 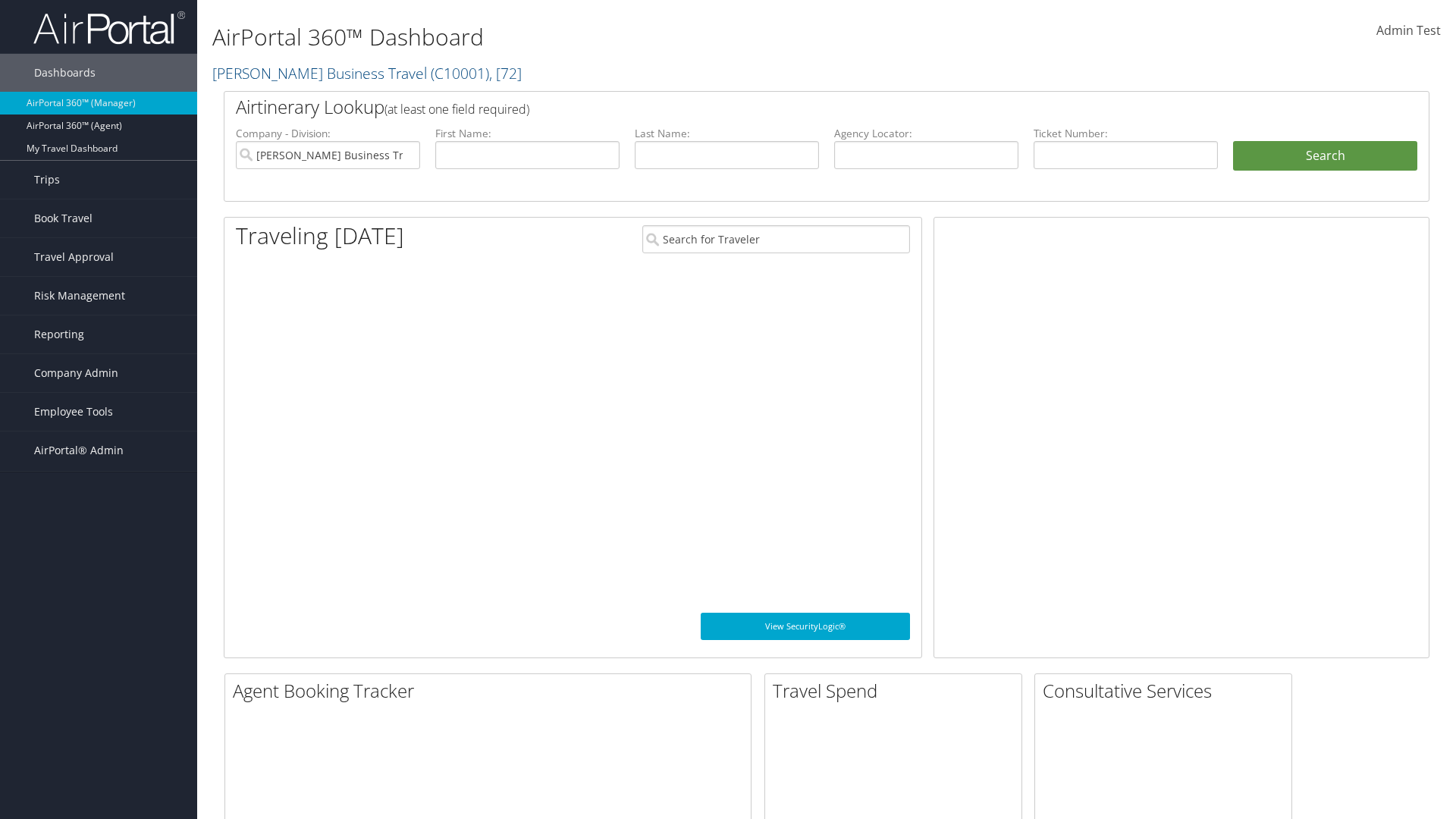 What do you see at coordinates (1408, 30) in the screenshot?
I see `span: Admin Test` at bounding box center [1408, 30].